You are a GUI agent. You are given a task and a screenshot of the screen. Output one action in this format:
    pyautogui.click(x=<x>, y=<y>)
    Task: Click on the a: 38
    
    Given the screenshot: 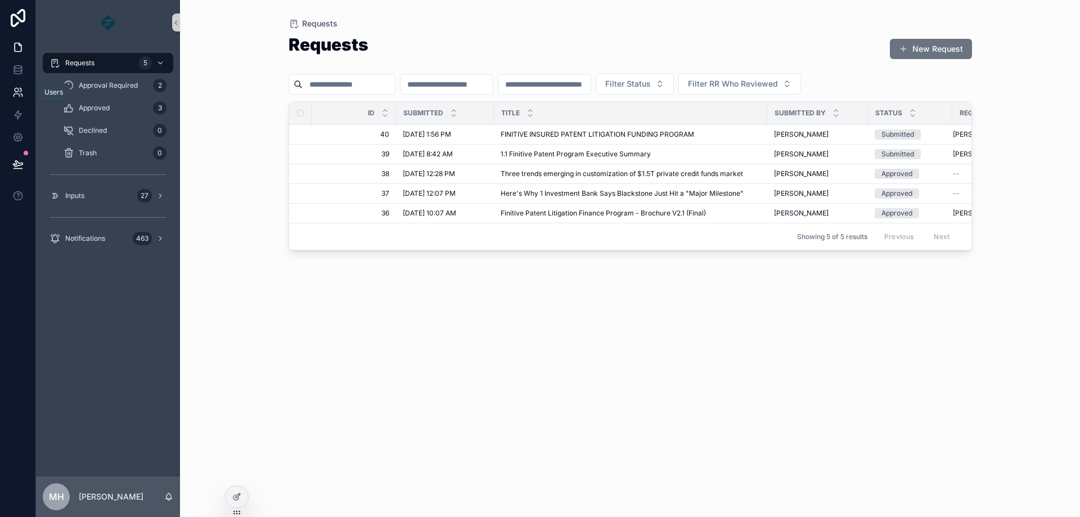 What is the action you would take?
    pyautogui.click(x=357, y=174)
    